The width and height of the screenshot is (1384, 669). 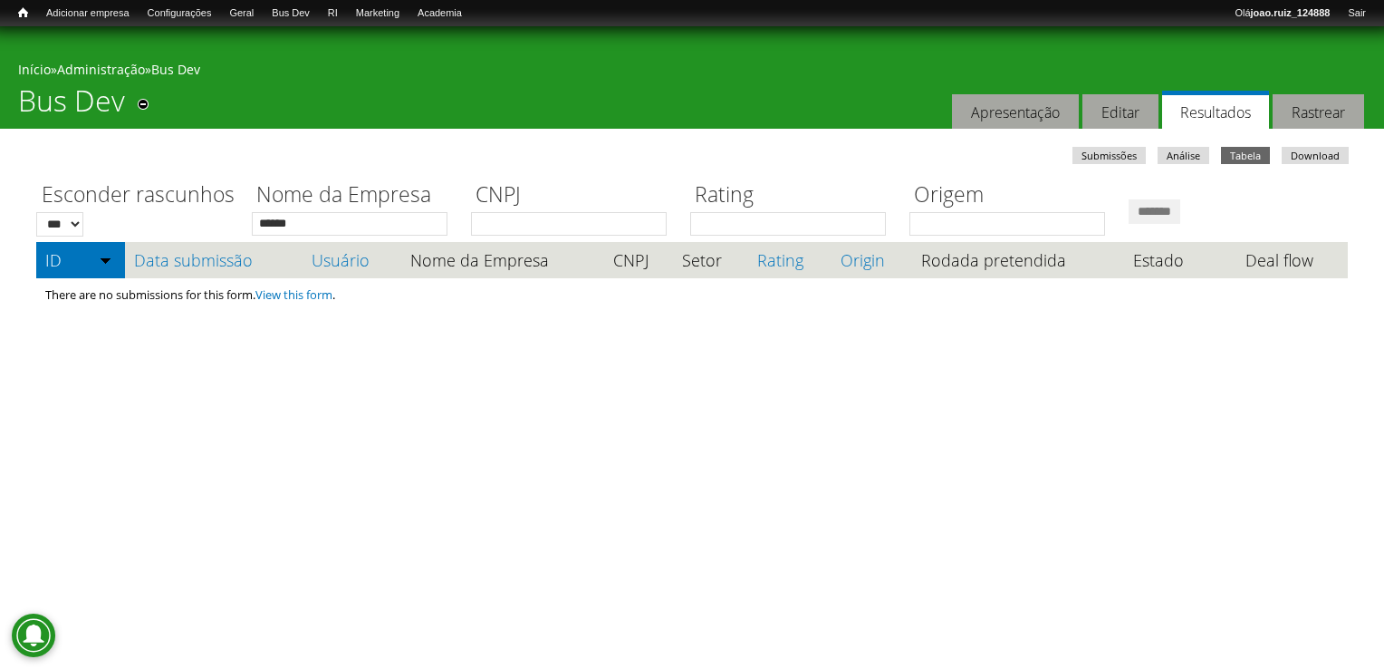 I want to click on label: Rating, so click(x=794, y=196).